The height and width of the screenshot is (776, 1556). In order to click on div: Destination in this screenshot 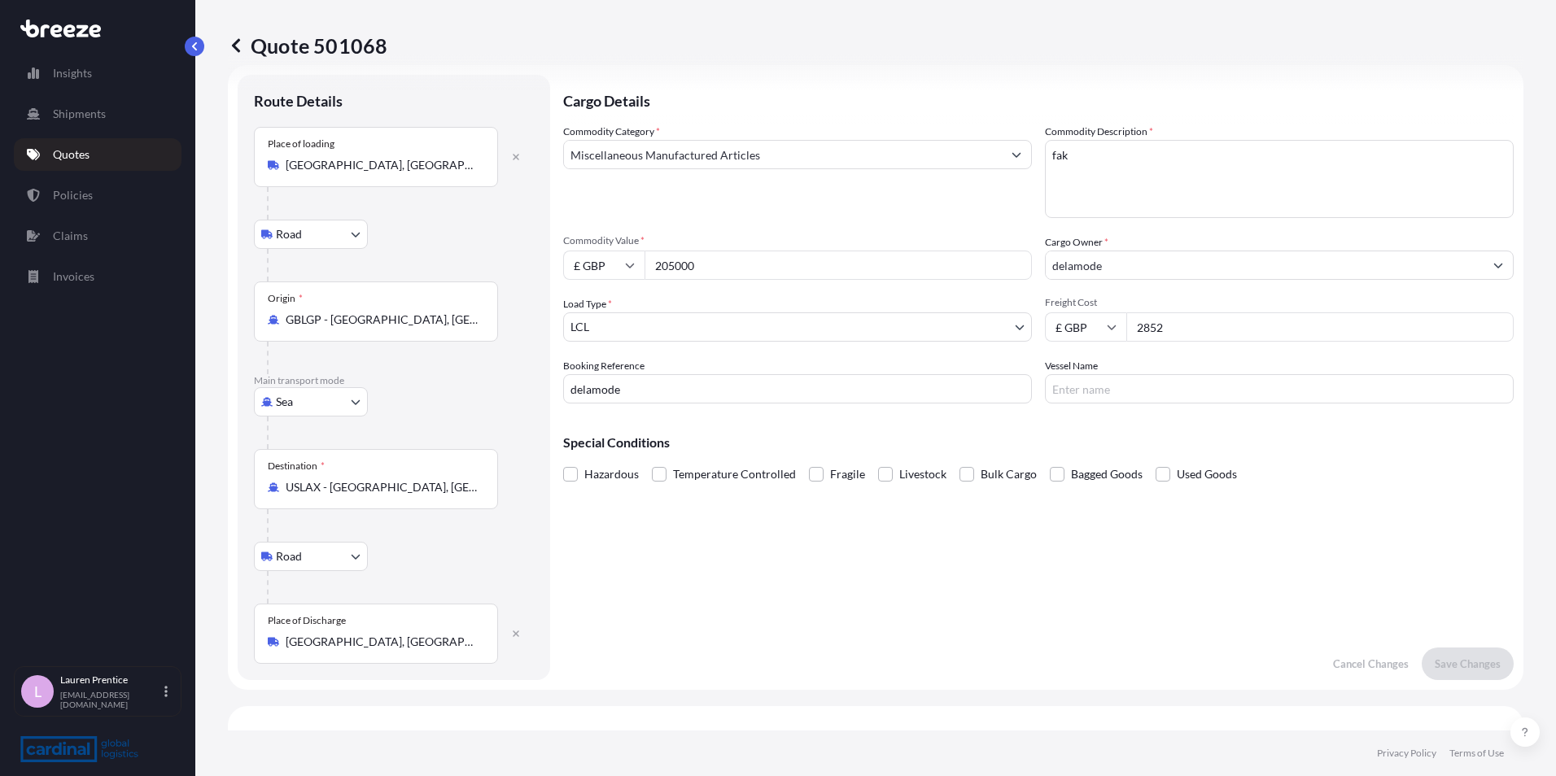, I will do `click(296, 466)`.